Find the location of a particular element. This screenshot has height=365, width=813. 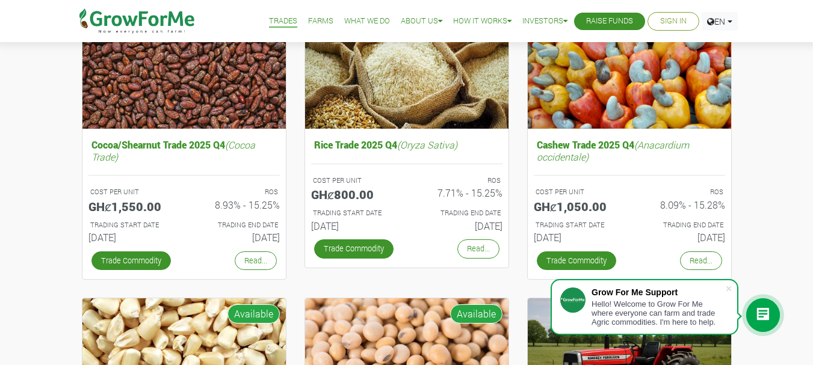

h6: 8.93% - 15.25% is located at coordinates (237, 205).